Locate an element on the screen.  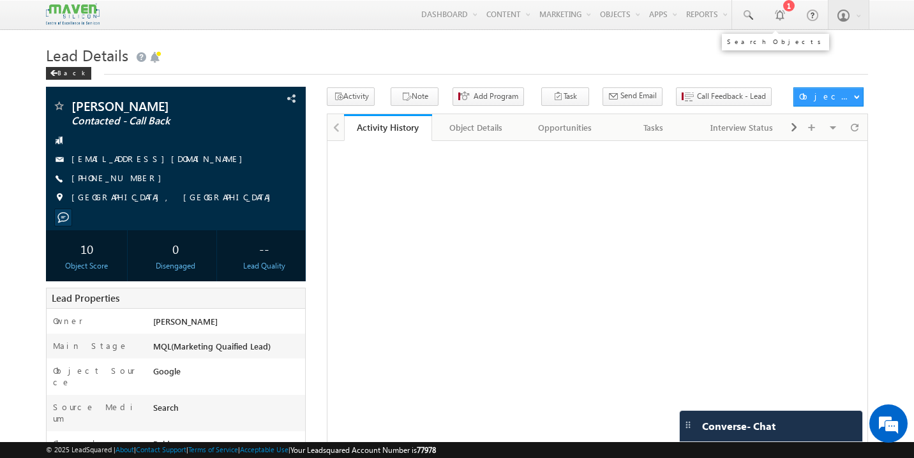
button: Call Feedback - Lead is located at coordinates (724, 96).